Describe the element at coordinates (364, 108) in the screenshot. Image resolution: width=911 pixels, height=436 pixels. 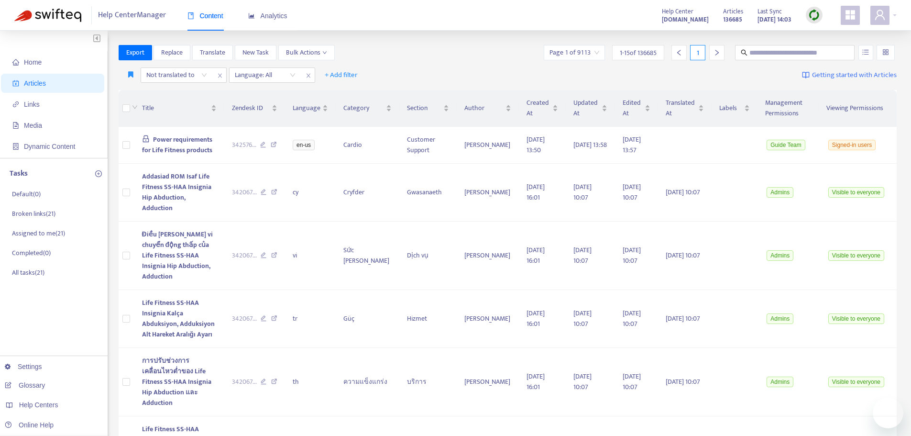
I see `span: Category` at that location.